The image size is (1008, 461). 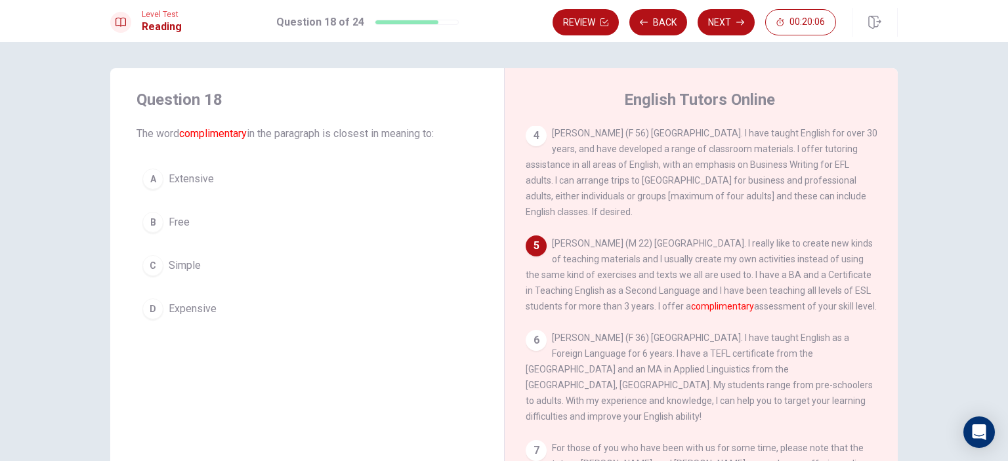 I want to click on span: Expensive, so click(x=192, y=309).